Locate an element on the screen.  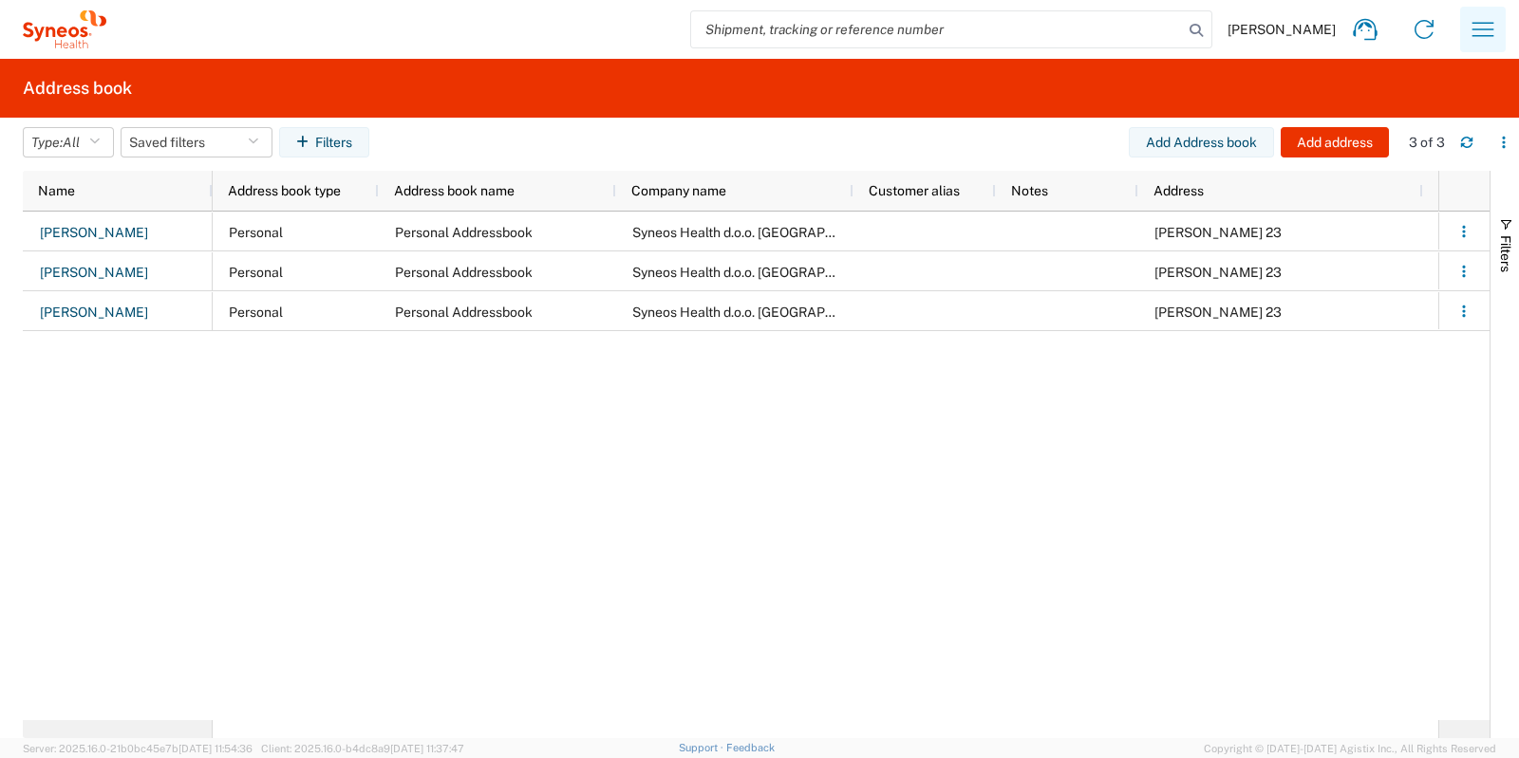
button: Add Address book is located at coordinates (1201, 142).